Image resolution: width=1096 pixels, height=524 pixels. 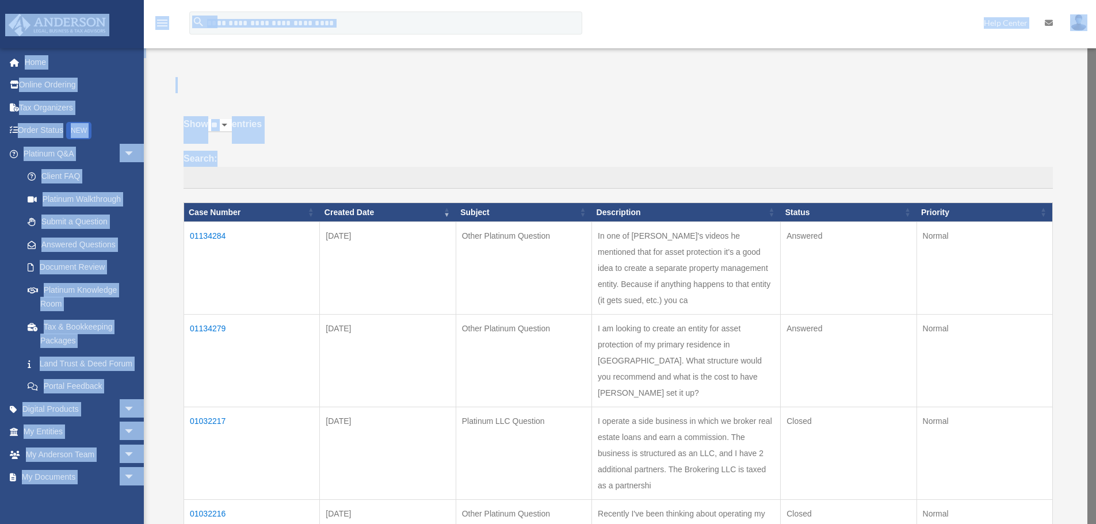 I want to click on i: search, so click(x=199, y=22).